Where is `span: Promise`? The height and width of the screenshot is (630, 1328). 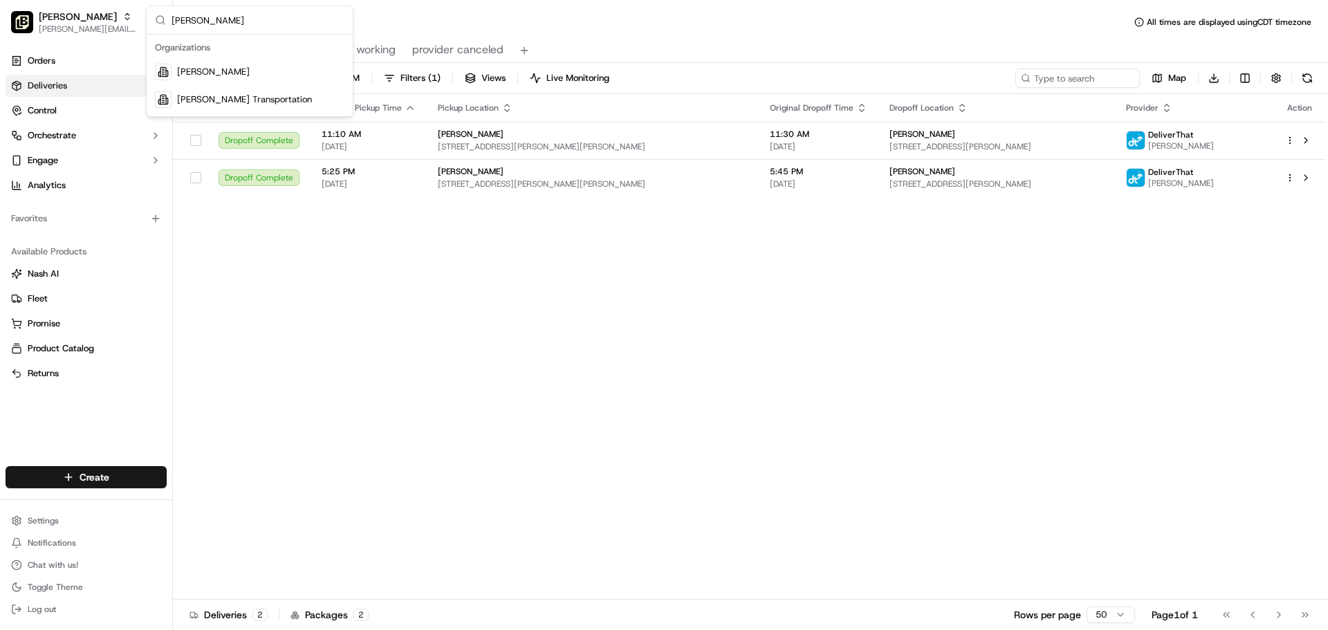 span: Promise is located at coordinates (44, 324).